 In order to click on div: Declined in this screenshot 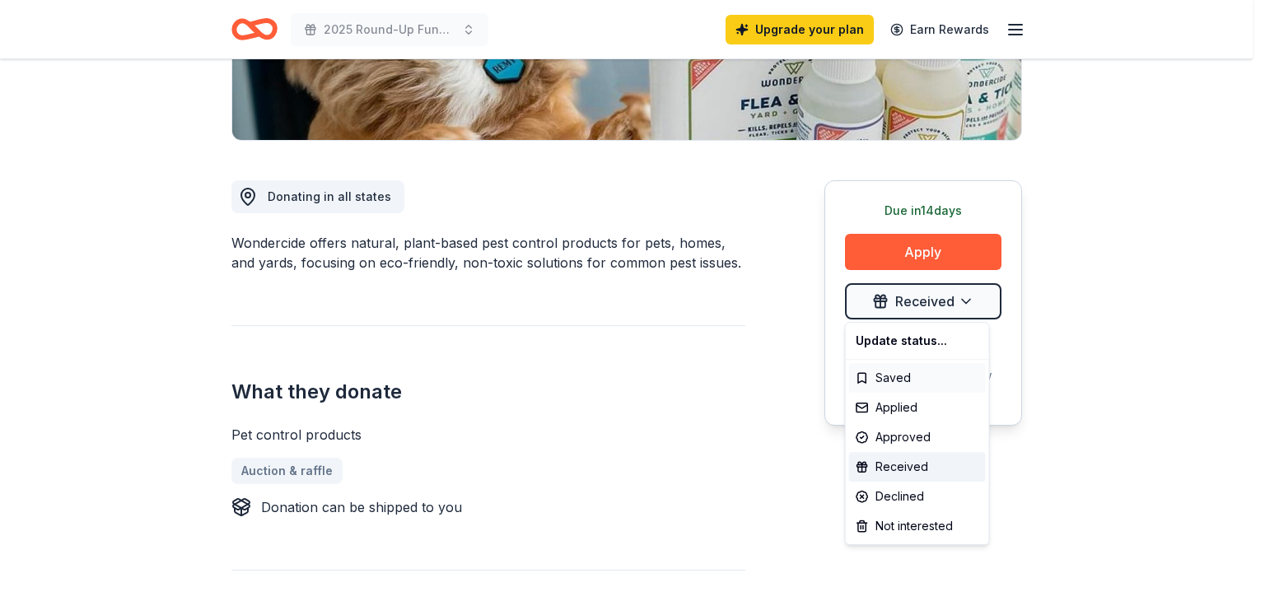, I will do `click(917, 497)`.